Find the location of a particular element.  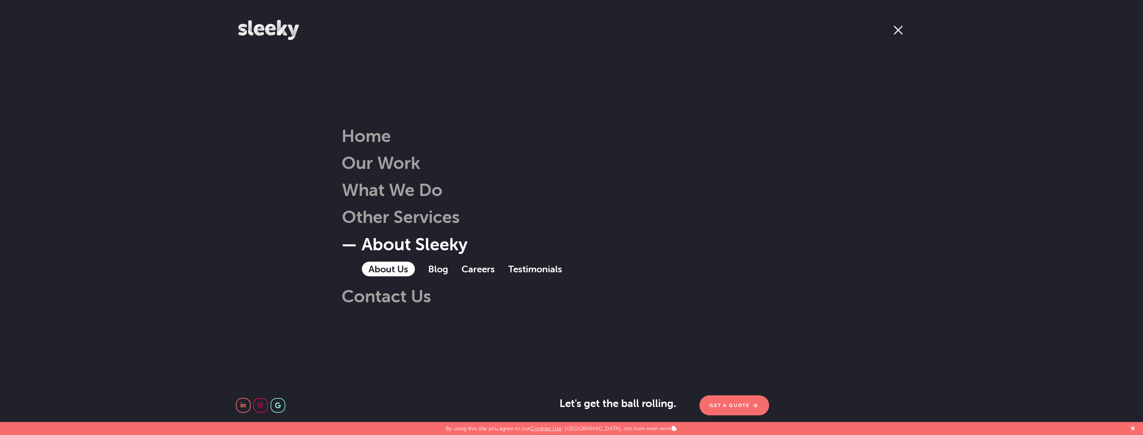

a: Our Work is located at coordinates (381, 163).